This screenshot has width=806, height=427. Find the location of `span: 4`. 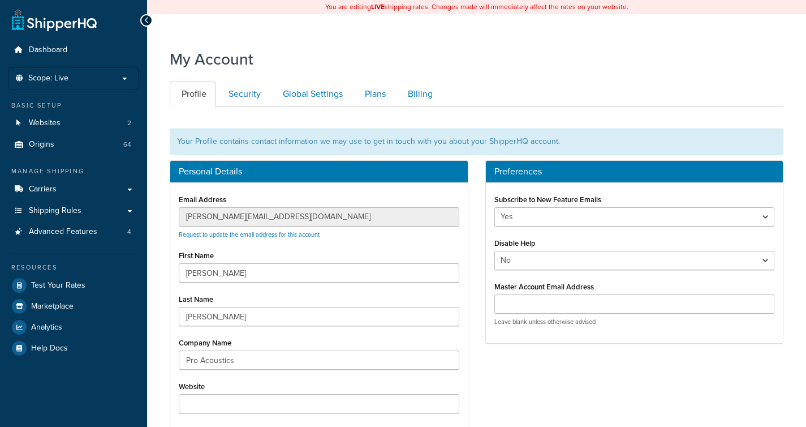

span: 4 is located at coordinates (129, 231).